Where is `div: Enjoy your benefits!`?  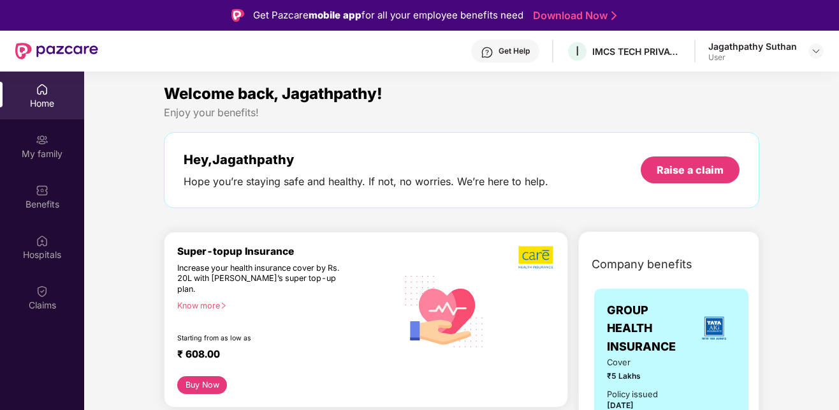
div: Enjoy your benefits! is located at coordinates (462, 112).